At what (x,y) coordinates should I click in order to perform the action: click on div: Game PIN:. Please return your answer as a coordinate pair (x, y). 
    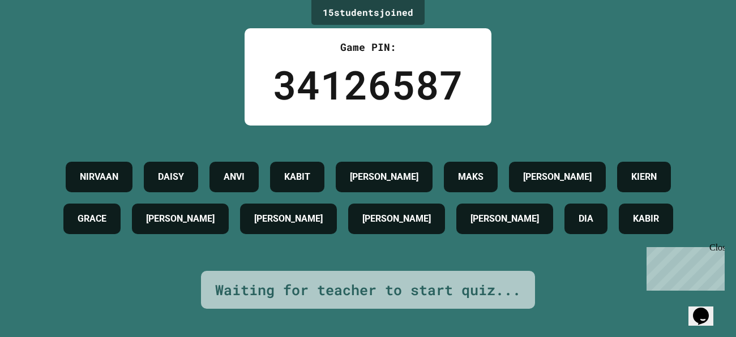
    Looking at the image, I should click on (368, 47).